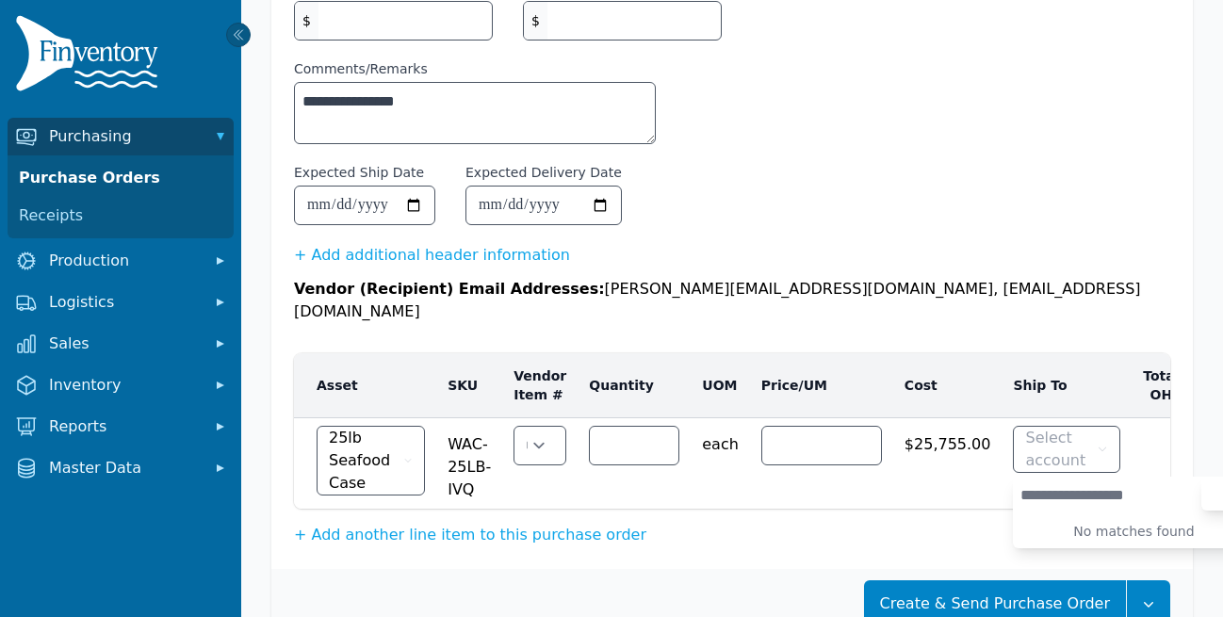 The width and height of the screenshot is (1223, 617). What do you see at coordinates (1067, 450) in the screenshot?
I see `button: Select account` at bounding box center [1067, 450].